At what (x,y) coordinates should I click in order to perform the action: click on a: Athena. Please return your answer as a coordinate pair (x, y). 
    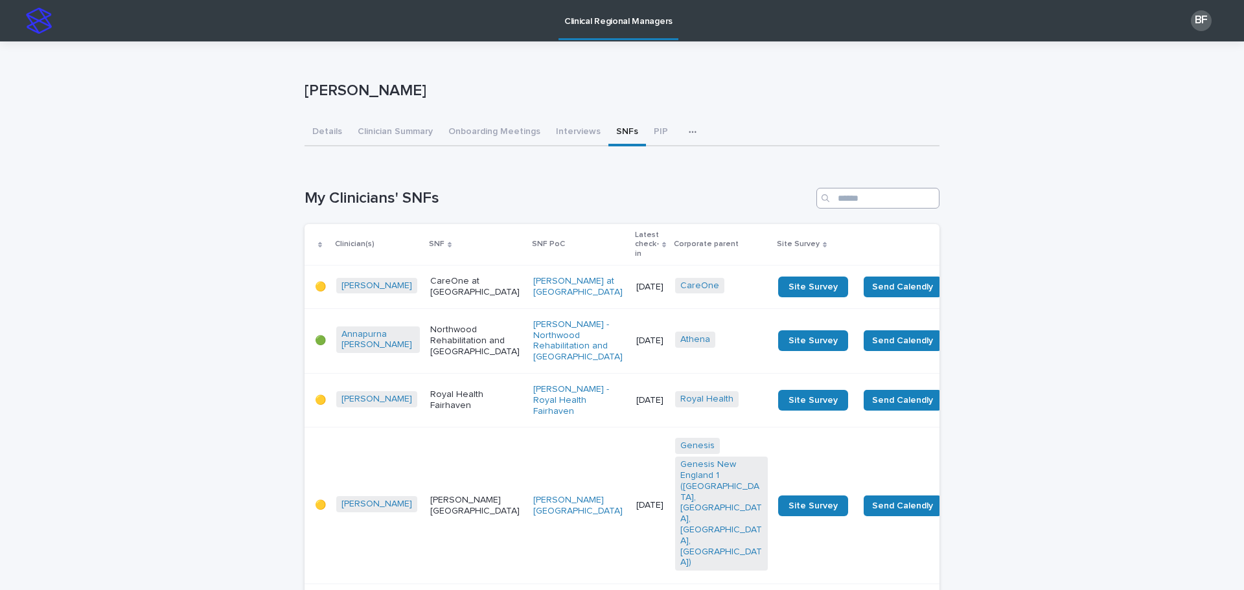
    Looking at the image, I should click on (695, 339).